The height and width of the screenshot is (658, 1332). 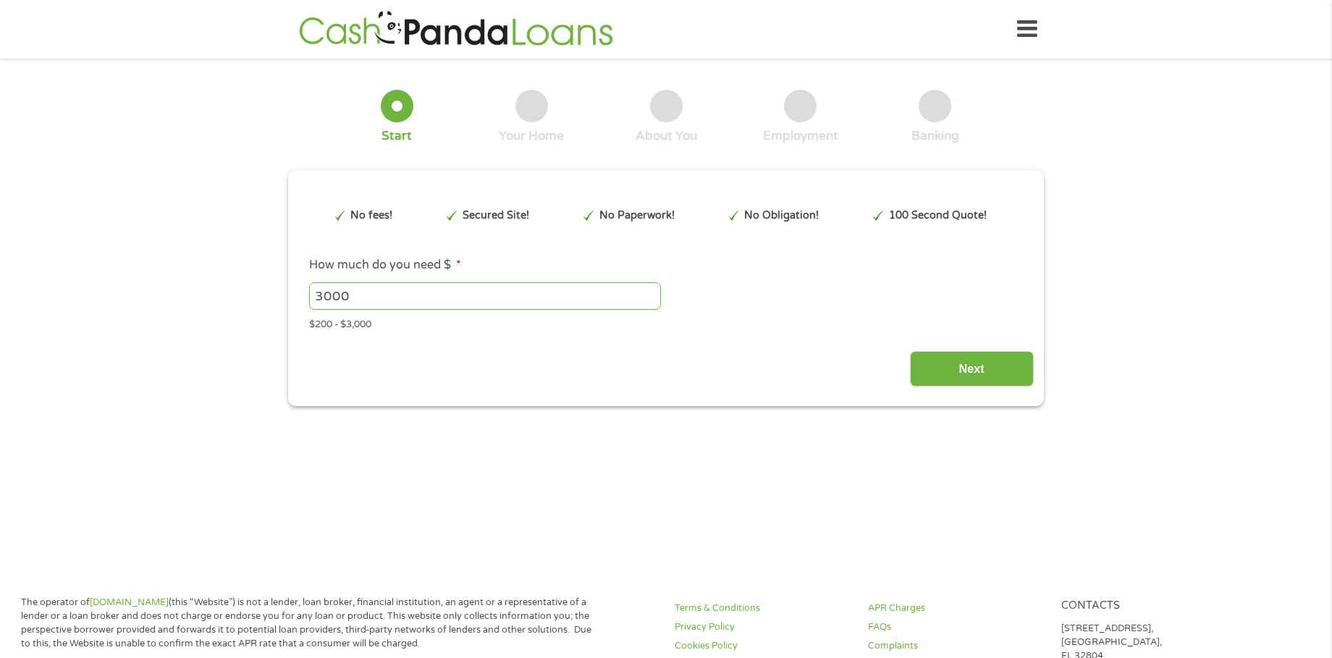 I want to click on h4: Contacts, so click(x=1149, y=606).